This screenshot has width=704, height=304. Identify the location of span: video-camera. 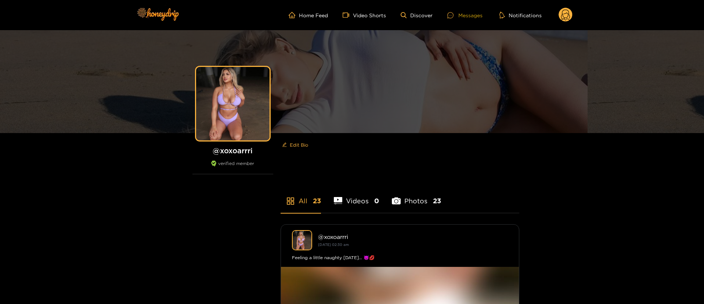
(348, 15).